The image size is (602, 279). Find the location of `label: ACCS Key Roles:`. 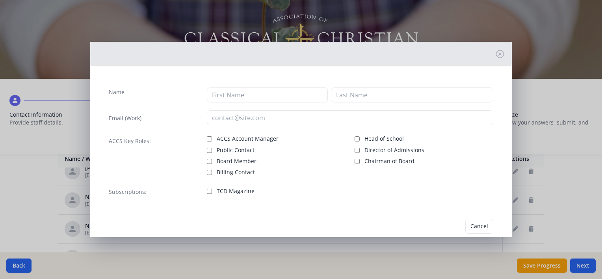

label: ACCS Key Roles: is located at coordinates (130, 141).